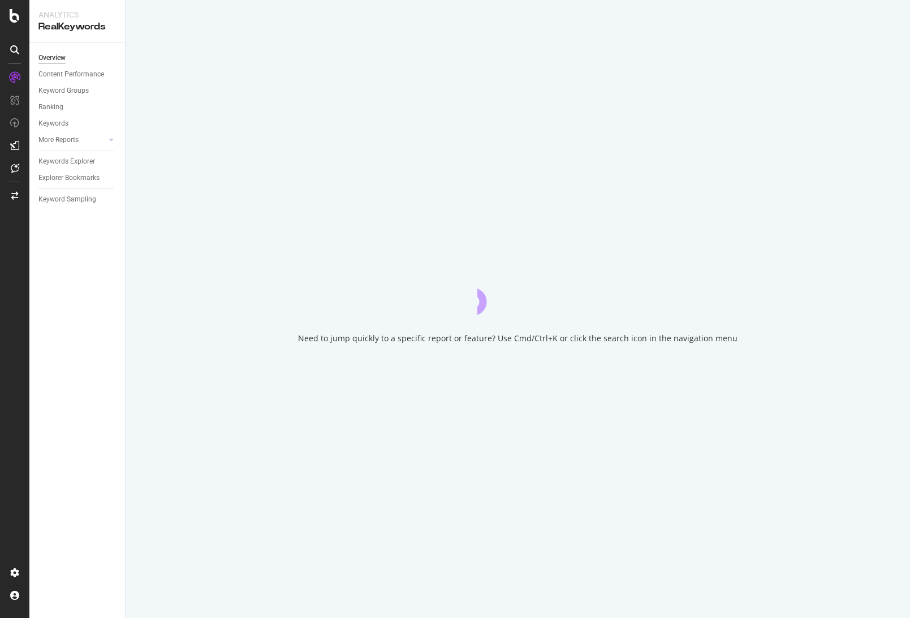 The height and width of the screenshot is (618, 910). Describe the element at coordinates (58, 140) in the screenshot. I see `div: More Reports` at that location.